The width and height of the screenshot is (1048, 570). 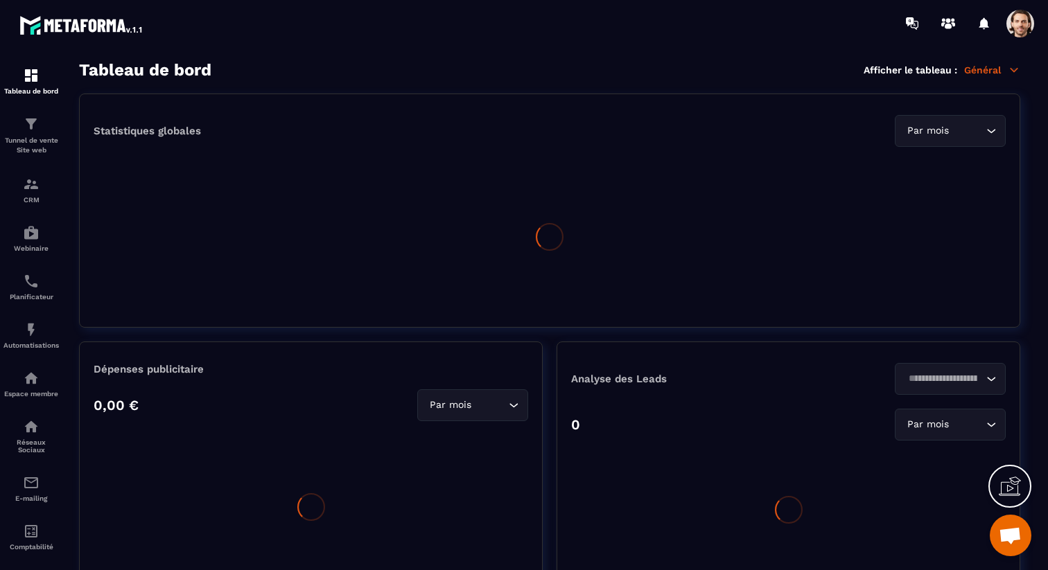 What do you see at coordinates (992, 70) in the screenshot?
I see `p: Général` at bounding box center [992, 70].